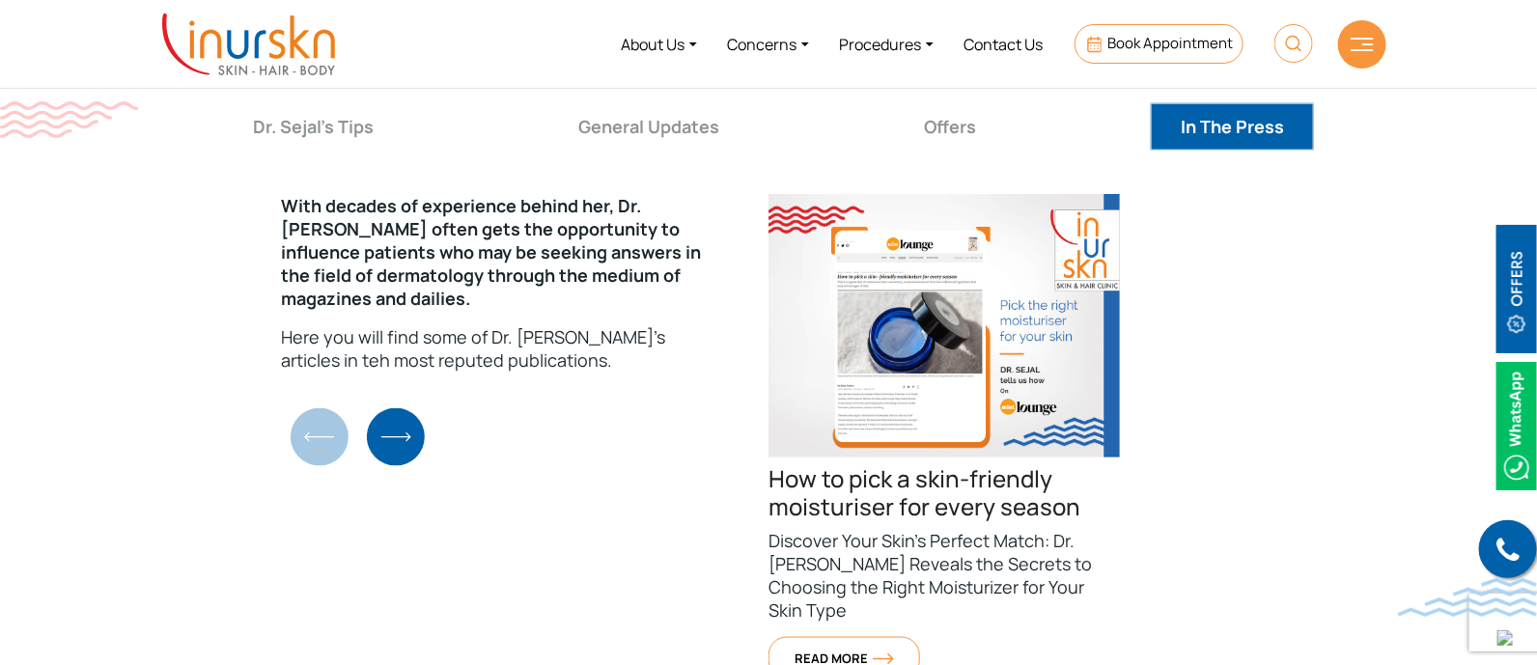 Image resolution: width=1537 pixels, height=665 pixels. What do you see at coordinates (1232, 126) in the screenshot?
I see `button: In The Press` at bounding box center [1232, 126].